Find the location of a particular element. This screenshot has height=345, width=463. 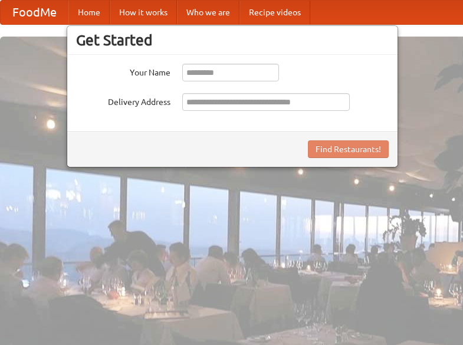

a: How it works is located at coordinates (143, 12).